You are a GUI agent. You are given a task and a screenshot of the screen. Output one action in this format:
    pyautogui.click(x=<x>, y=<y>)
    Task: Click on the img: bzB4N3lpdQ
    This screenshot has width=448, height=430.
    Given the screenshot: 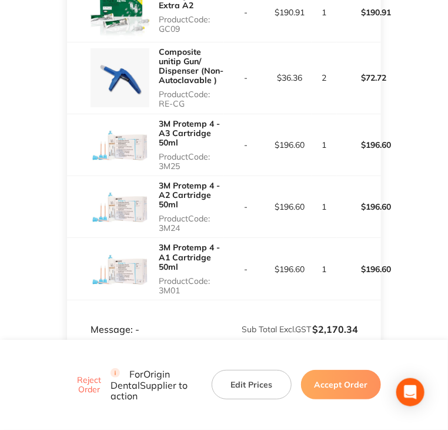 What is the action you would take?
    pyautogui.click(x=120, y=269)
    